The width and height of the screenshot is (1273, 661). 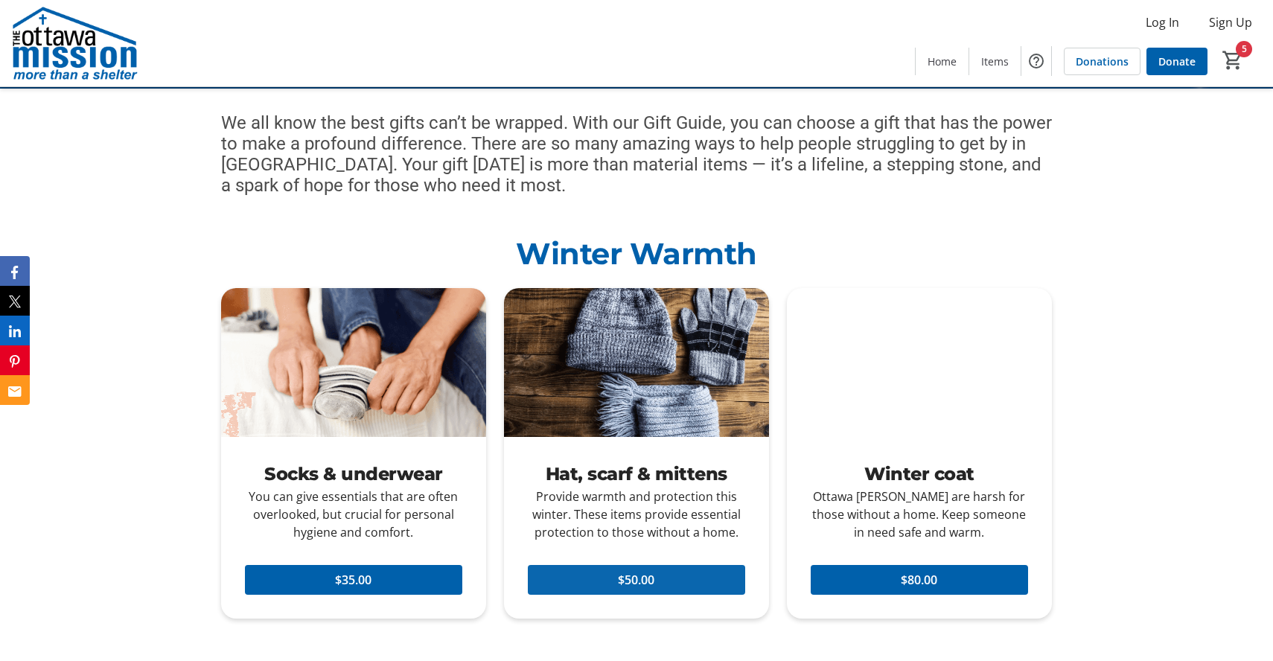 I want to click on span: Log In, so click(x=1162, y=22).